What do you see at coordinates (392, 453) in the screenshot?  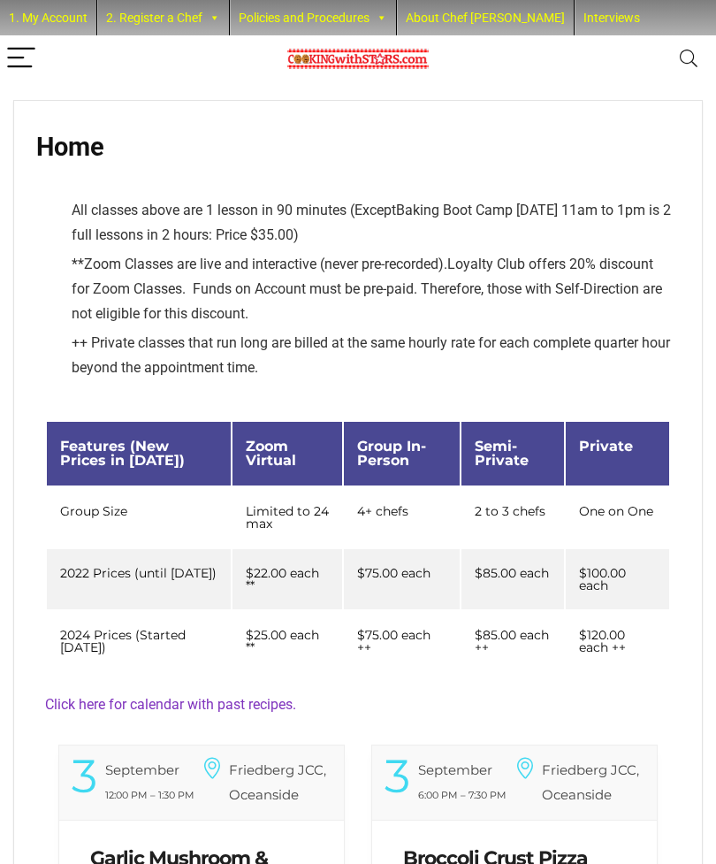 I see `span: Group In-Person` at bounding box center [392, 453].